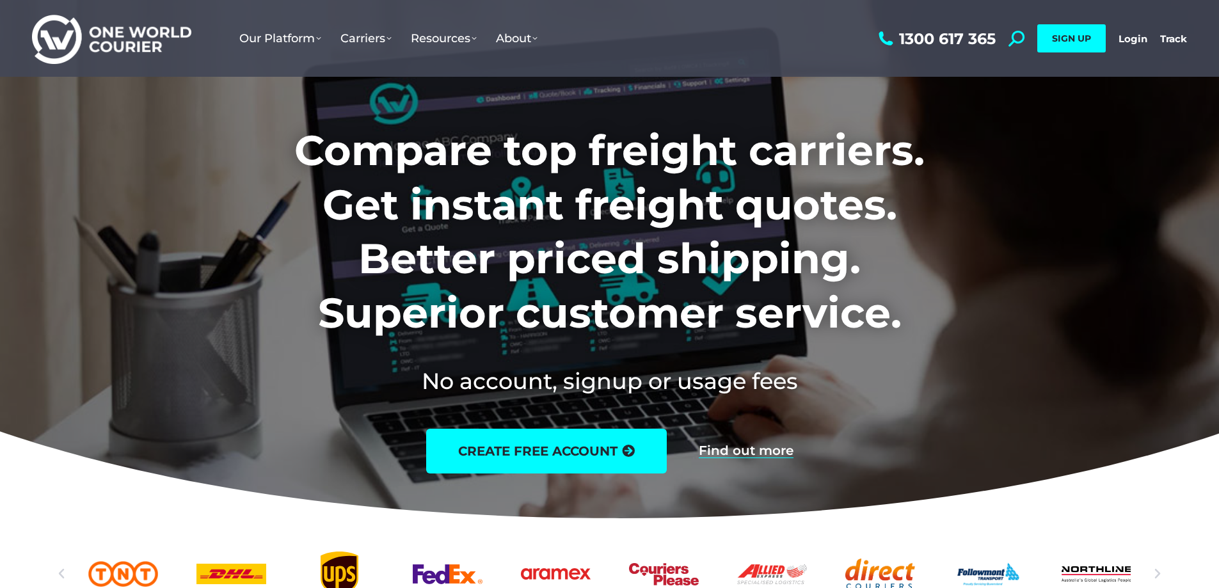  What do you see at coordinates (111, 38) in the screenshot?
I see `img: One World Courier` at bounding box center [111, 38].